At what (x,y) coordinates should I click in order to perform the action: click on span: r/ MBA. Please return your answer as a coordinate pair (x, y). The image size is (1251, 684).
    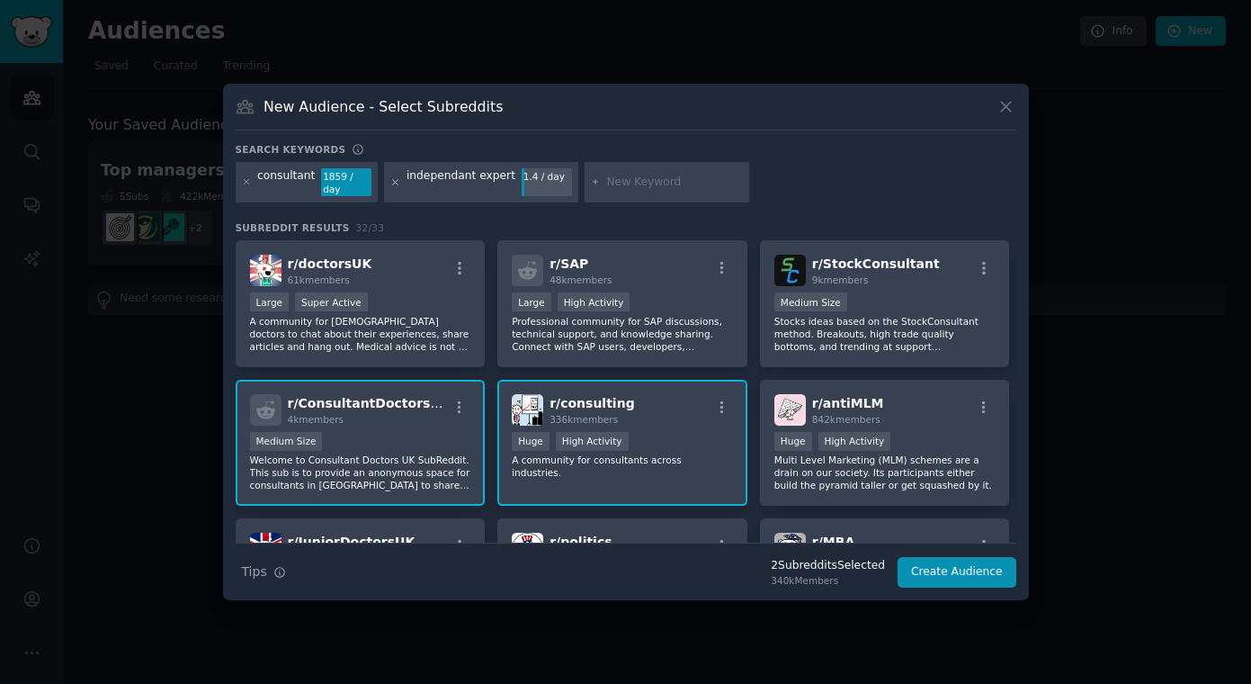
    Looking at the image, I should click on (833, 542).